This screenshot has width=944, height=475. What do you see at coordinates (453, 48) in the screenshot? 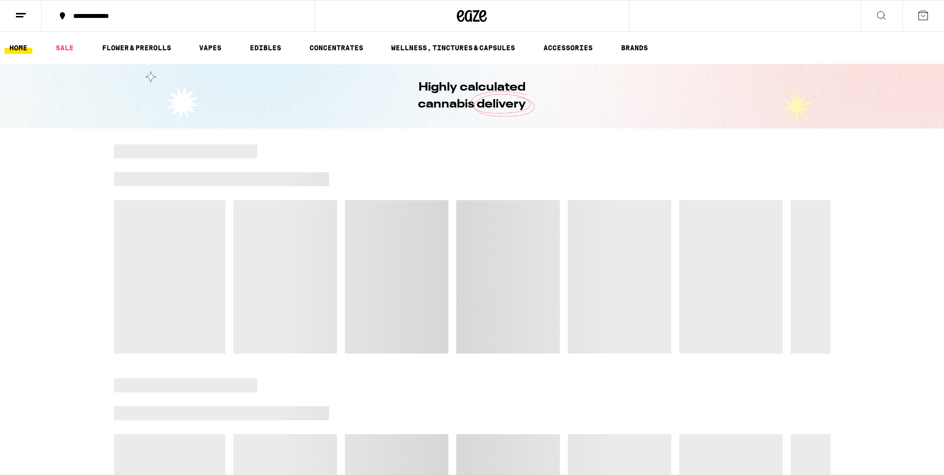
I see `a: WELLNESS, TINCTURES & CAPSULES` at bounding box center [453, 48].